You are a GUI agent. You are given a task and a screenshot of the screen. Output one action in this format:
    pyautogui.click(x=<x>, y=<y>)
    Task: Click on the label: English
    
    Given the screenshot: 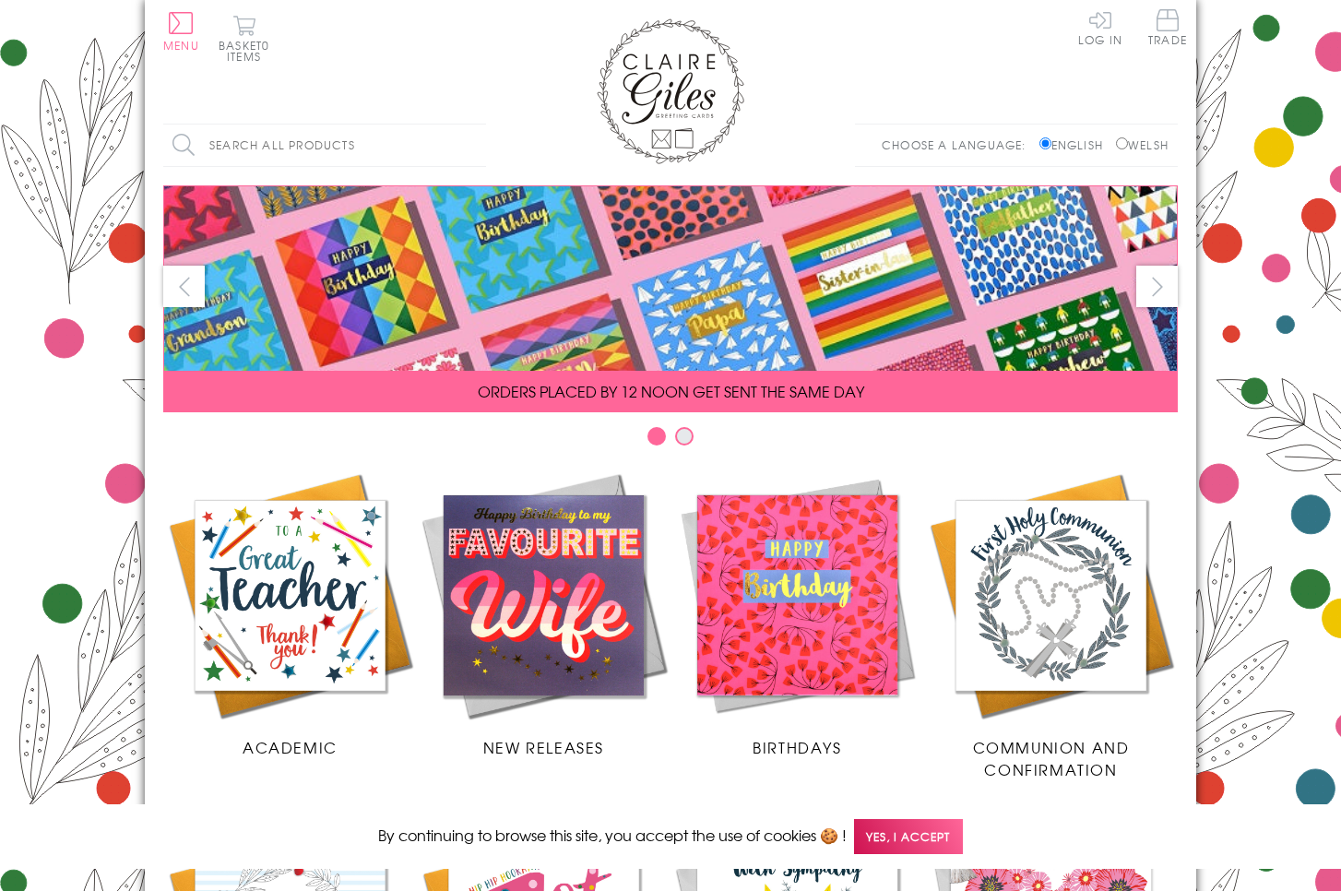 What is the action you would take?
    pyautogui.click(x=1075, y=145)
    